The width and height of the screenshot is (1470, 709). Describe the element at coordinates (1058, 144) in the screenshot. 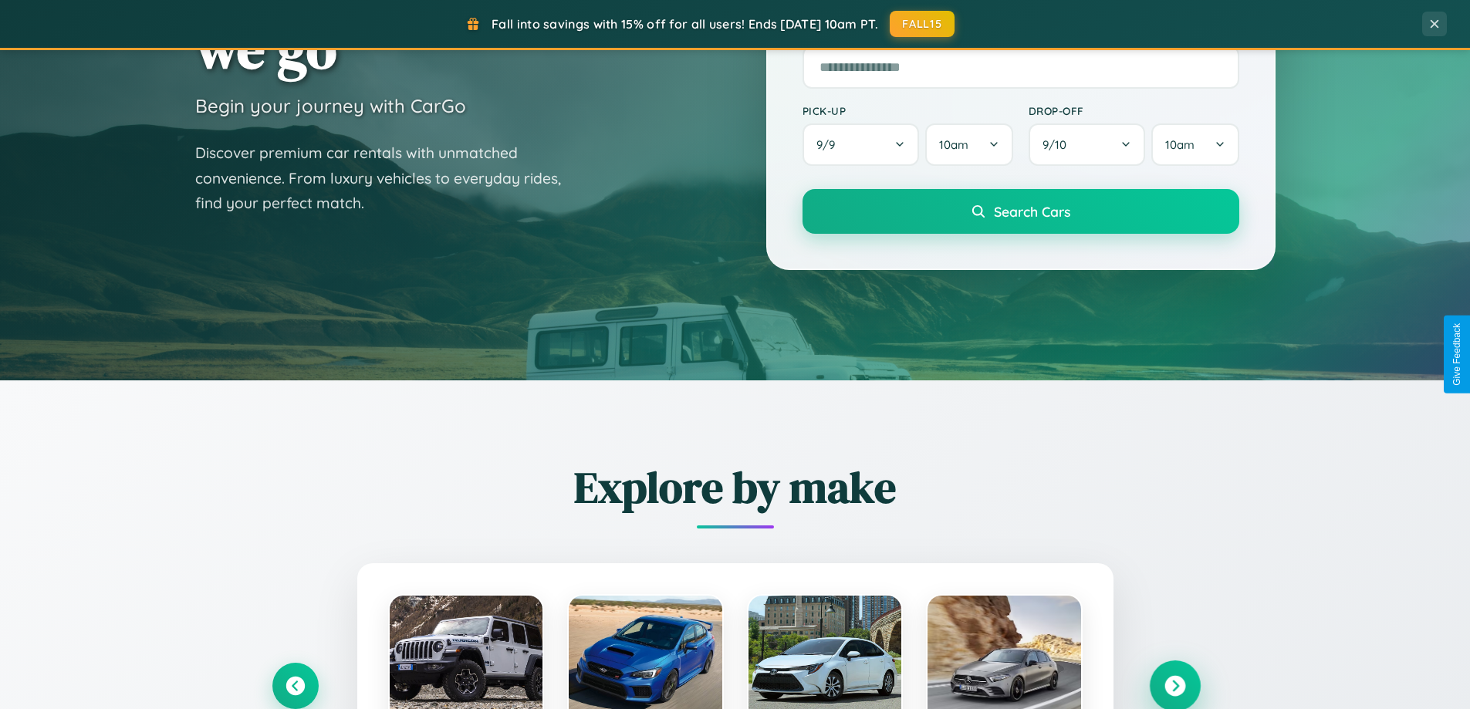

I see `span: 9 / 10` at that location.